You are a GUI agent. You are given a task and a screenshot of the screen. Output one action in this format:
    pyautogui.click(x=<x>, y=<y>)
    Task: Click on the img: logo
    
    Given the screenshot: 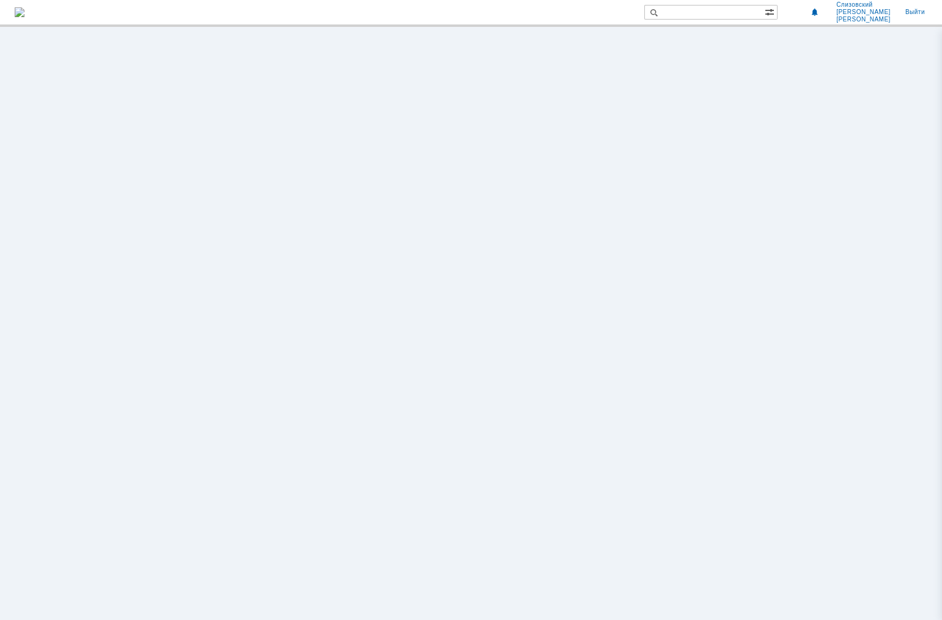 What is the action you would take?
    pyautogui.click(x=20, y=12)
    